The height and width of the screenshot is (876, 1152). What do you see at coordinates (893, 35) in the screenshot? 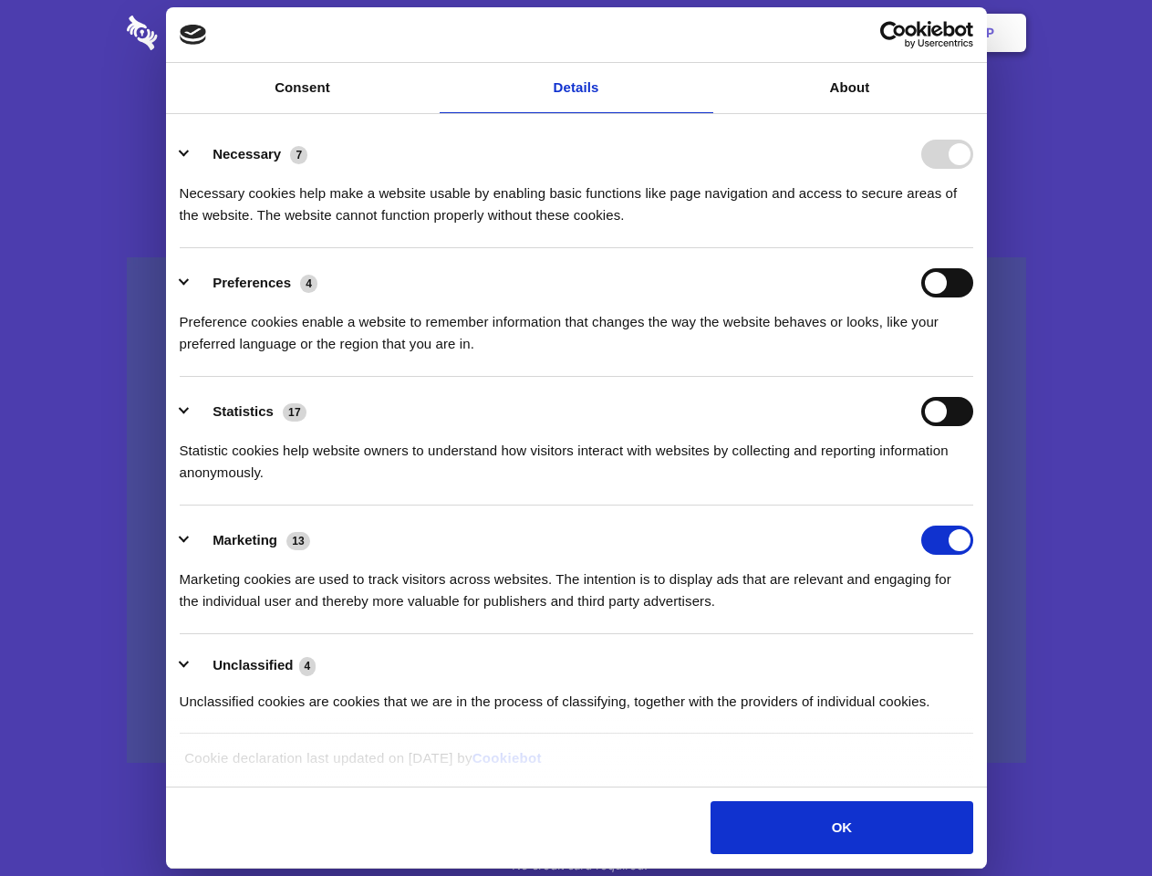
I see `a: Usercentrics Cookiebot - opens in a new window` at bounding box center [893, 35].